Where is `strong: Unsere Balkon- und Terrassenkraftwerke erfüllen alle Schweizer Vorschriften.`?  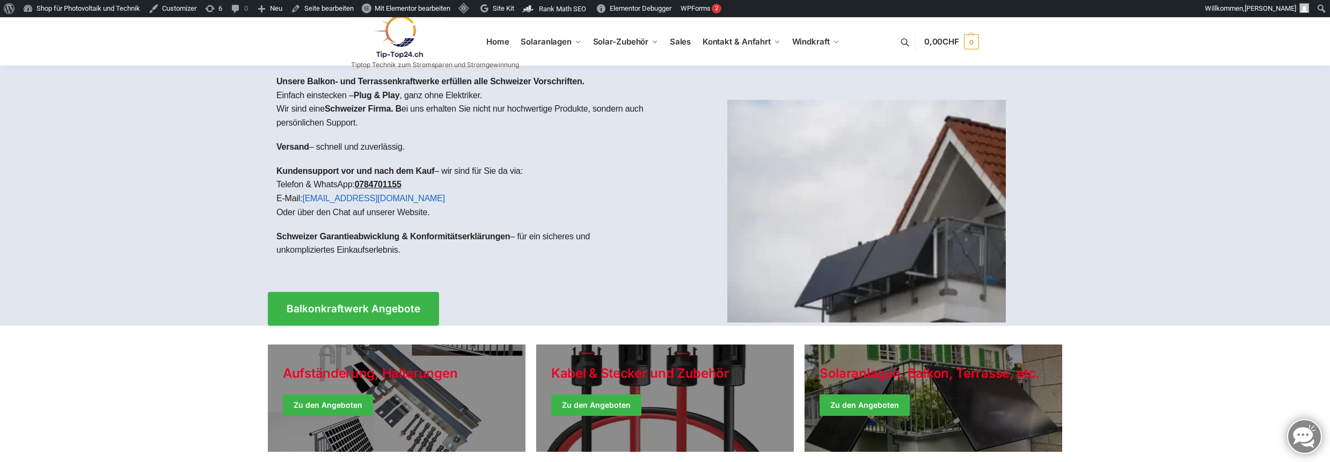 strong: Unsere Balkon- und Terrassenkraftwerke erfüllen alle Schweizer Vorschriften. is located at coordinates (430, 81).